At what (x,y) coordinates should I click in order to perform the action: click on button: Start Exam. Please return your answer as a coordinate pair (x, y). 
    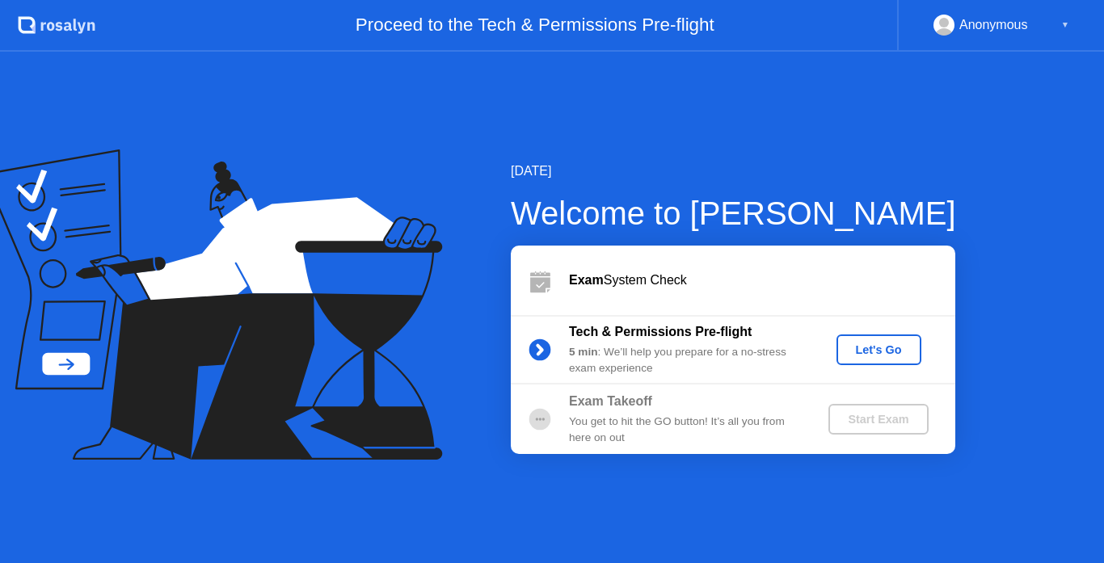
    Looking at the image, I should click on (878, 420).